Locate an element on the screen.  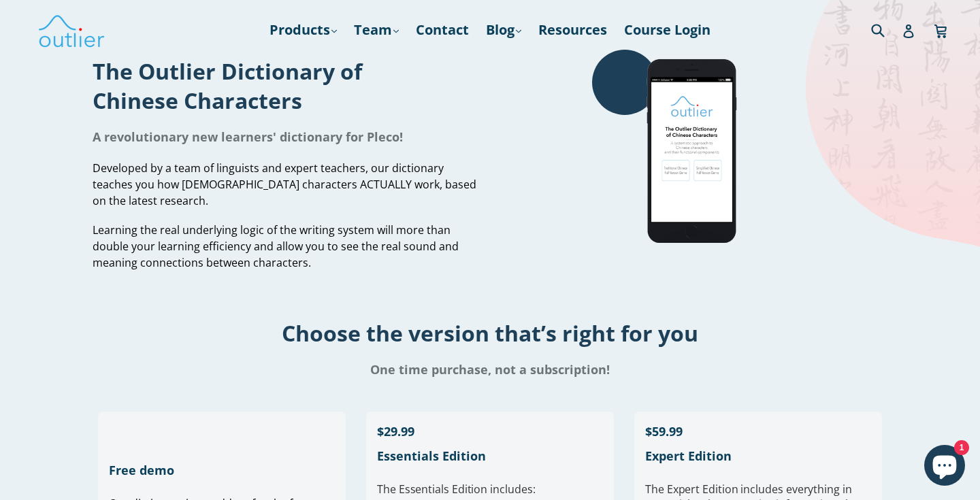
h1: Expert Edition is located at coordinates (758, 456).